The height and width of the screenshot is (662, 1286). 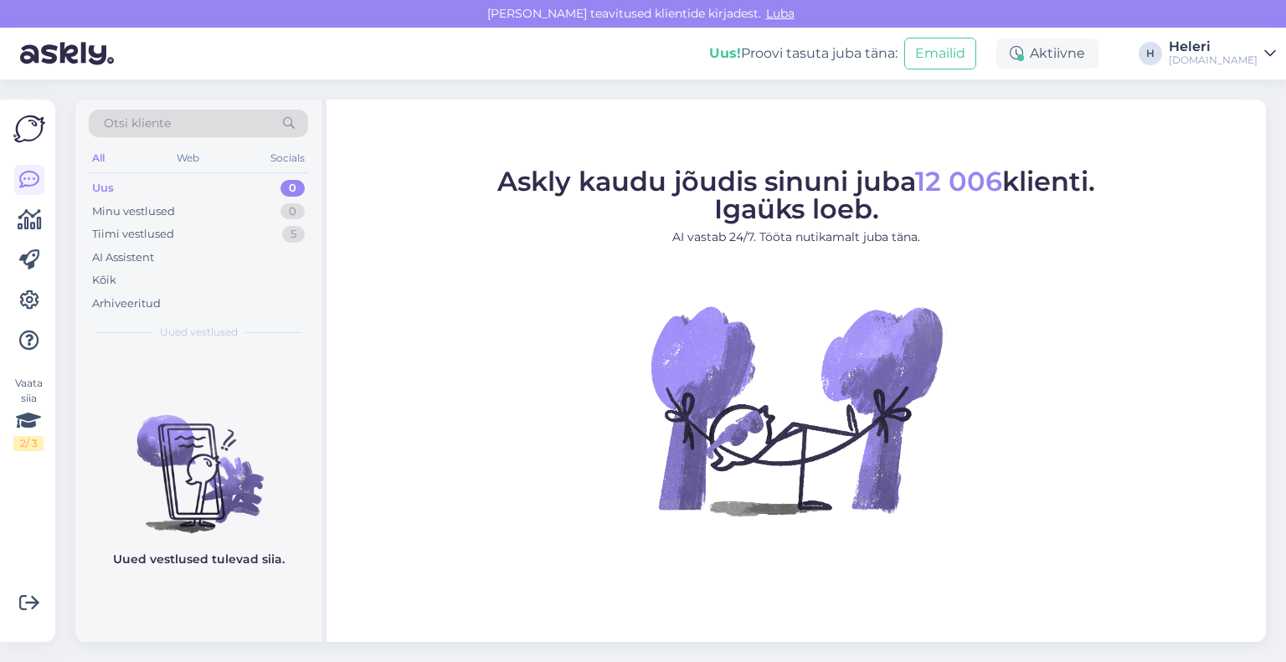 What do you see at coordinates (940, 54) in the screenshot?
I see `button: Emailid` at bounding box center [940, 54].